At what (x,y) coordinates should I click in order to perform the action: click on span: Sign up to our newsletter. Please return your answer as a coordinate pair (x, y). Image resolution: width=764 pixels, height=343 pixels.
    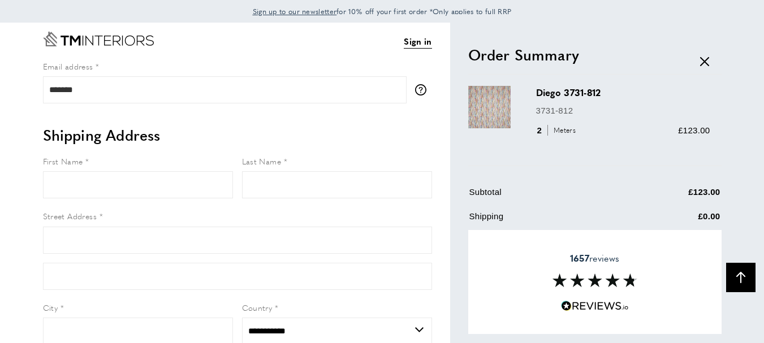
    Looking at the image, I should click on (294, 11).